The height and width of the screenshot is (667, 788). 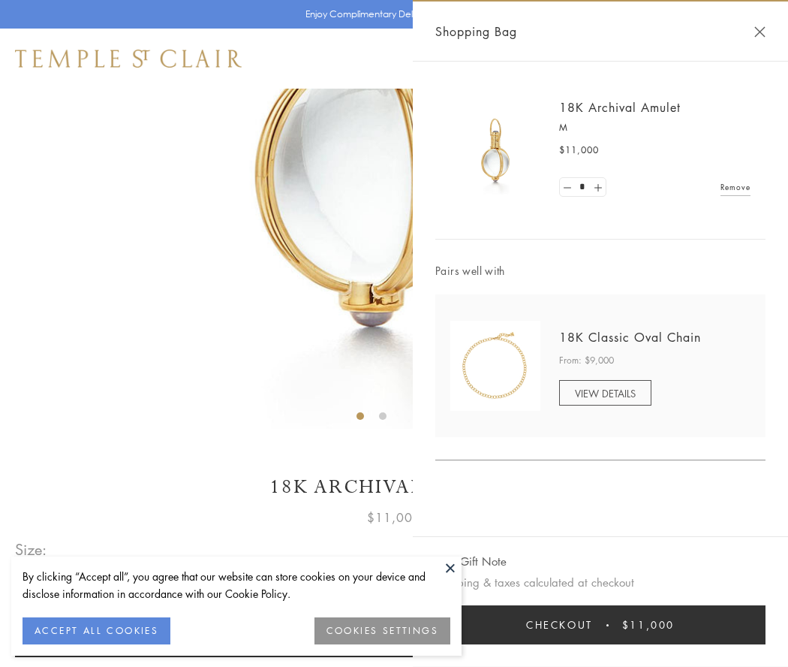 What do you see at coordinates (32, 549) in the screenshot?
I see `span: Size:` at bounding box center [32, 549].